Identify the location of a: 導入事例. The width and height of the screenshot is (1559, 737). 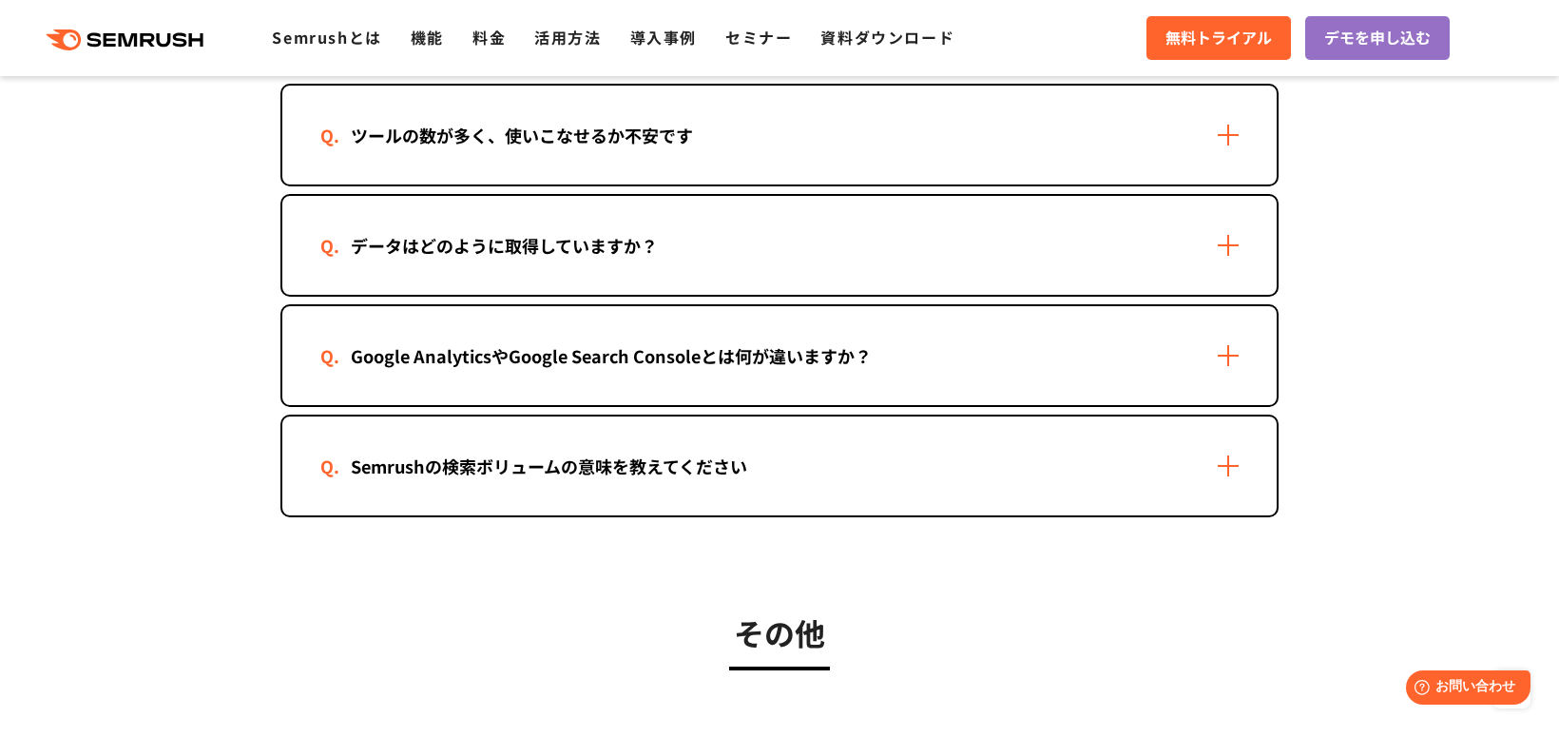
(663, 37).